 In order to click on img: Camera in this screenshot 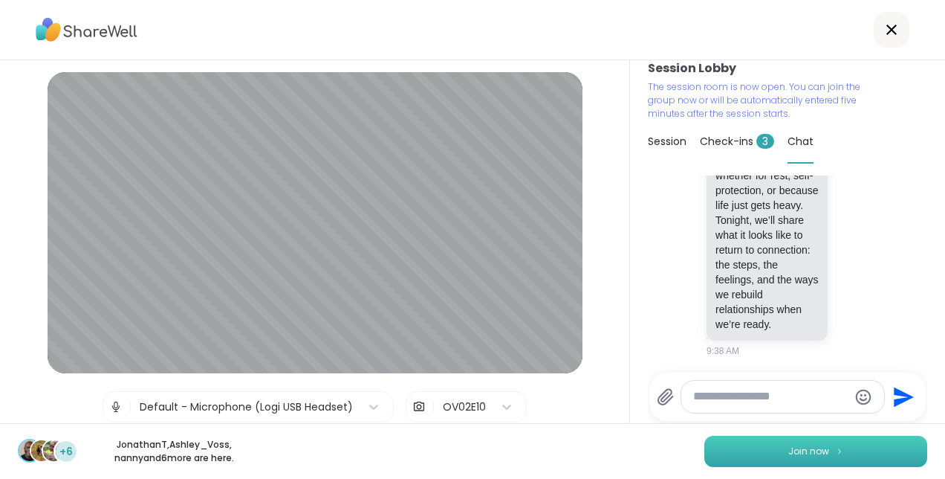, I will do `click(419, 407)`.